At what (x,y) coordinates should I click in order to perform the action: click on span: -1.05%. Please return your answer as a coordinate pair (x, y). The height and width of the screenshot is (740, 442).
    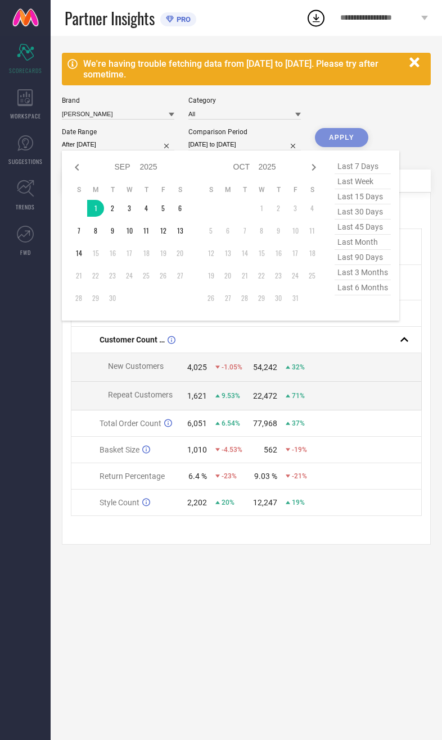
    Looking at the image, I should click on (231, 367).